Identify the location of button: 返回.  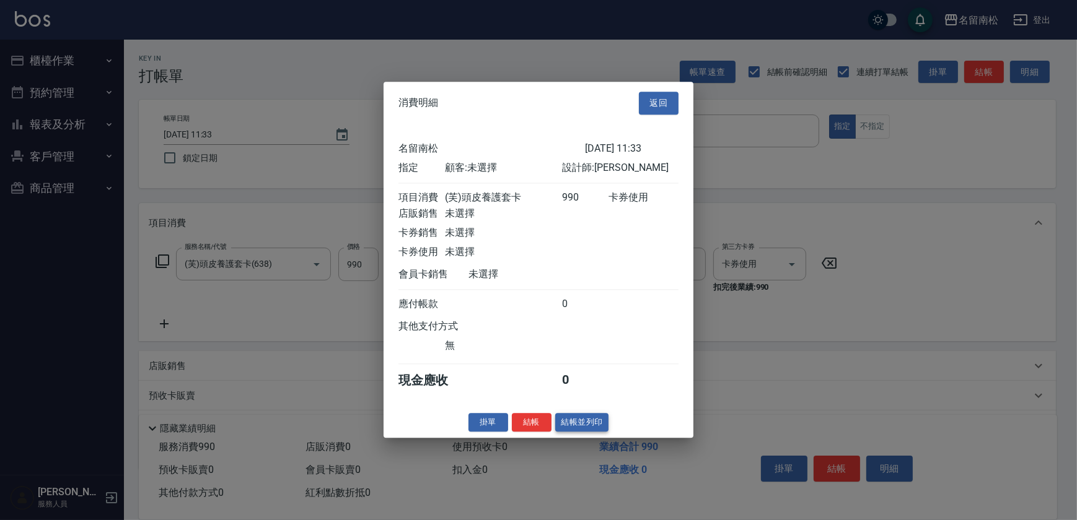
(658, 103).